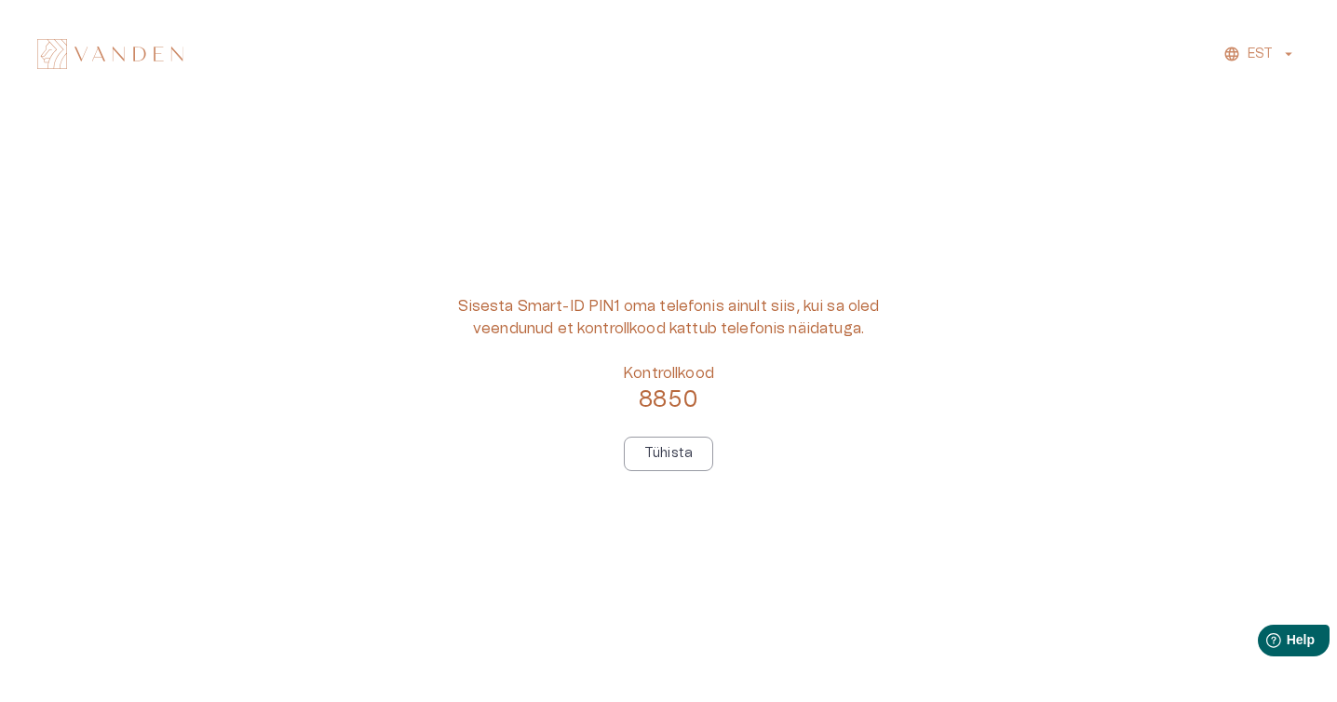  Describe the element at coordinates (668, 373) in the screenshot. I see `p: Kontrollkood` at that location.